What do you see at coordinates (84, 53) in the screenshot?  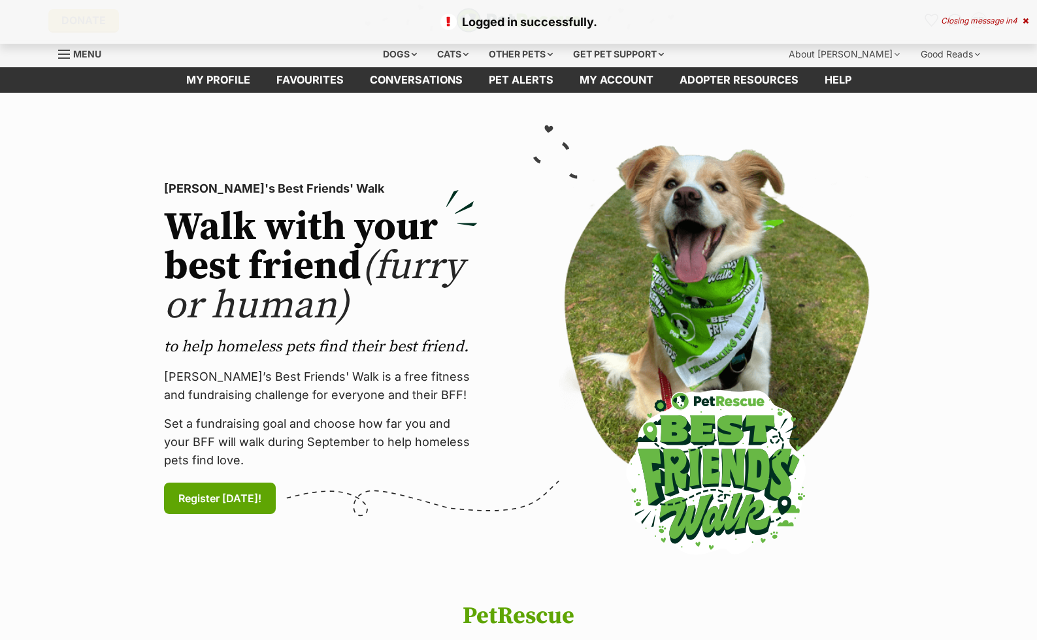 I see `a: Menu` at bounding box center [84, 53].